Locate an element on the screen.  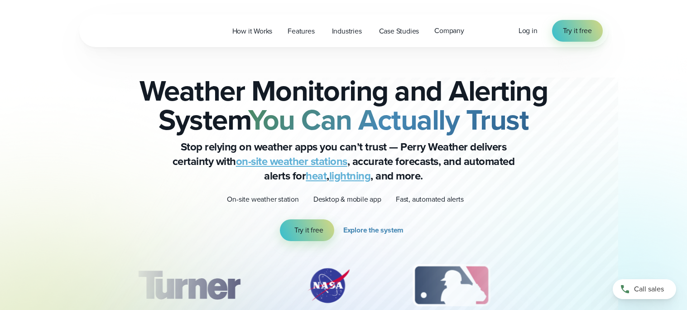
span: Case Studies is located at coordinates (399, 31).